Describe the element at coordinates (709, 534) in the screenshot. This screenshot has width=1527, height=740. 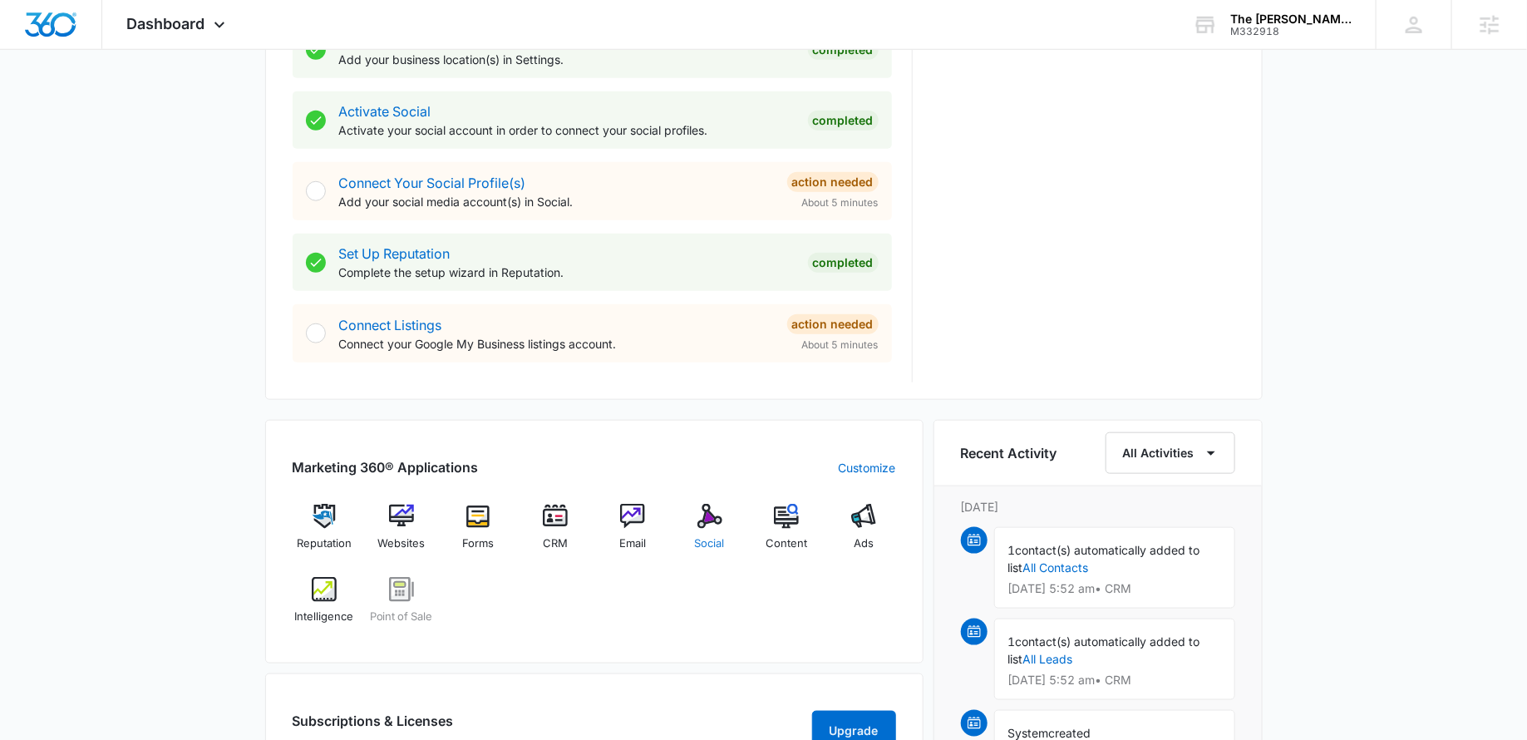
I see `a: Social` at that location.